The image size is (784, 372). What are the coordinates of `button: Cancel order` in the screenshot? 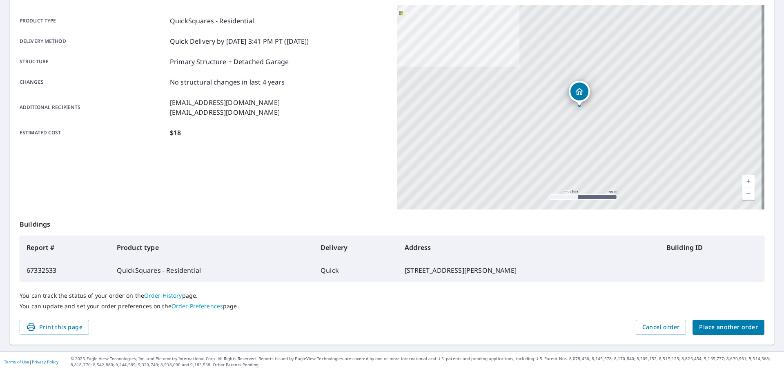 It's located at (661, 327).